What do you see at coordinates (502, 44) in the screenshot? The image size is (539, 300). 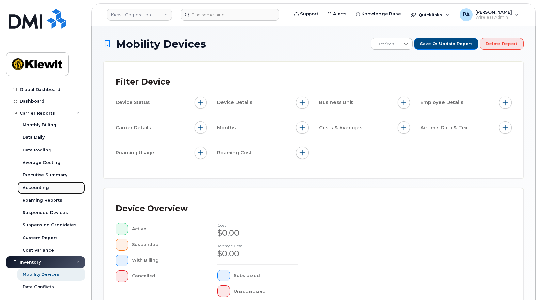 I see `button: Delete Report` at bounding box center [502, 44].